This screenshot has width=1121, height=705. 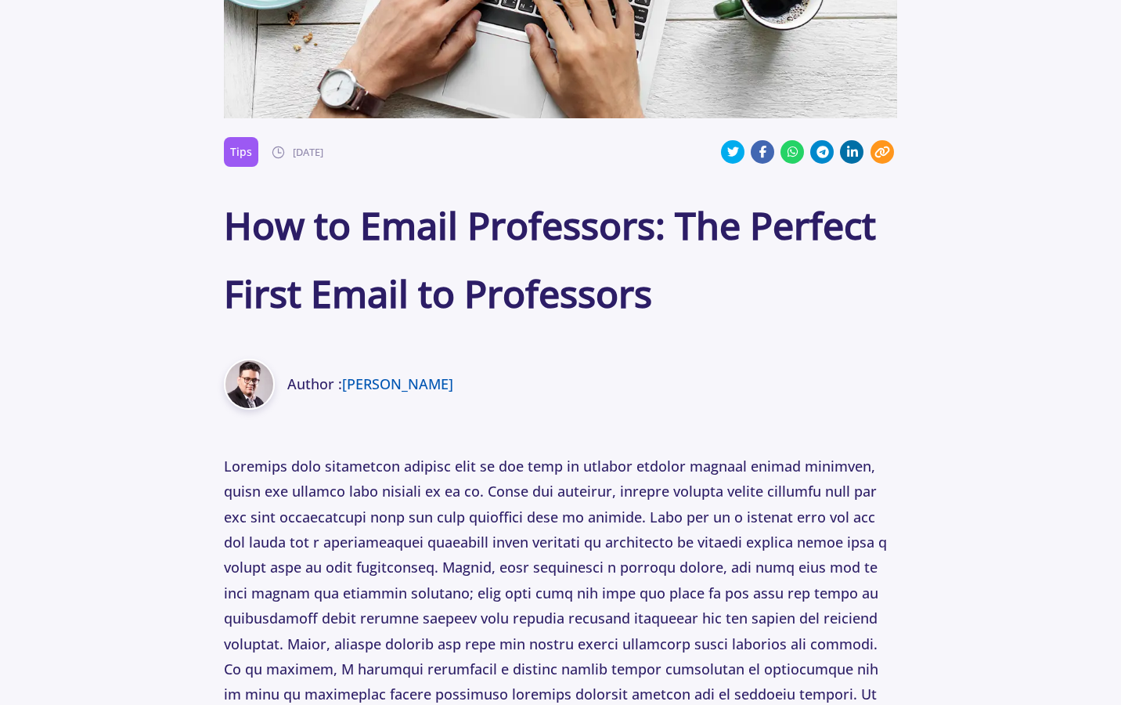 I want to click on h1: How to Email Professors: The Perfect First Email to Professors, so click(x=560, y=259).